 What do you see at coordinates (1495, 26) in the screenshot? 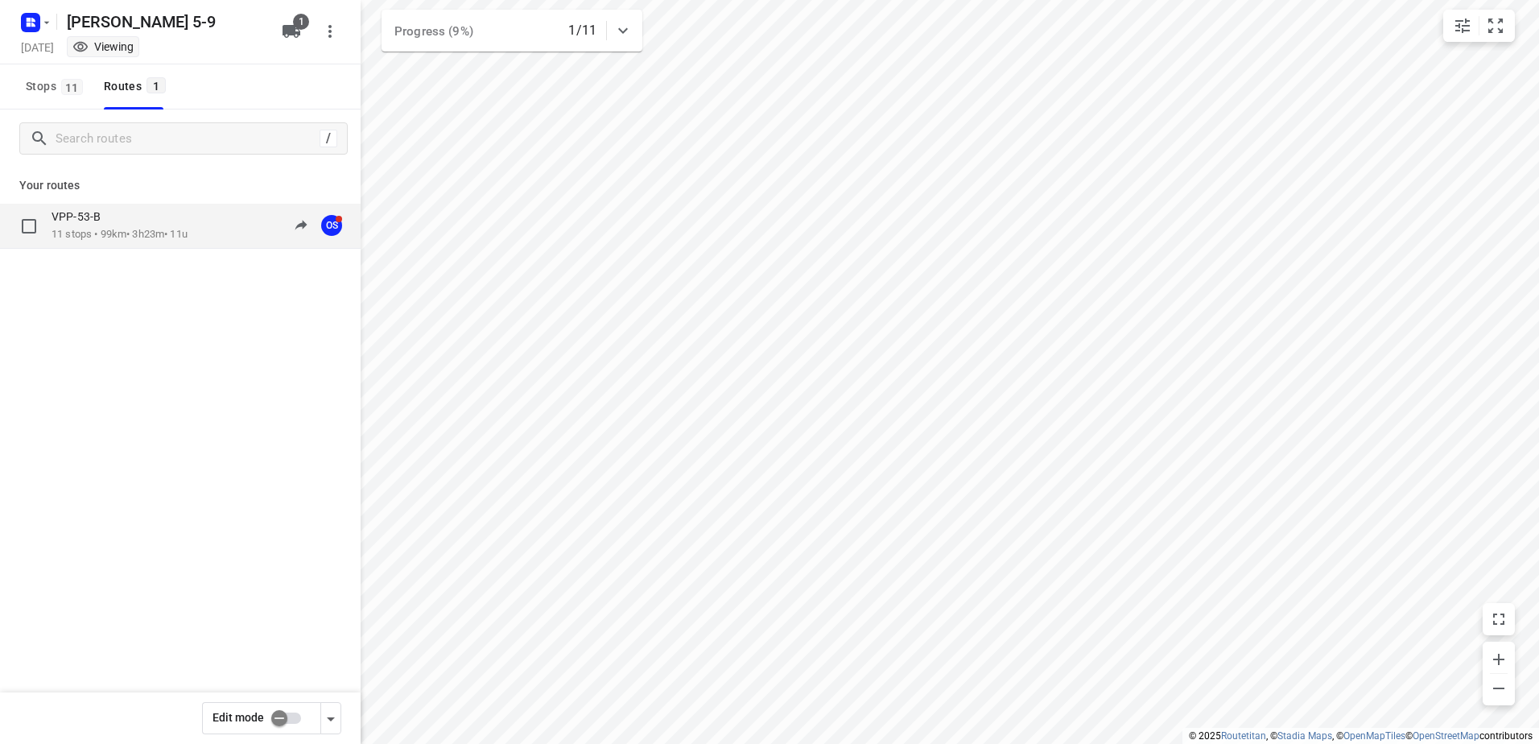
I see `button: Fit zoom` at bounding box center [1495, 26].